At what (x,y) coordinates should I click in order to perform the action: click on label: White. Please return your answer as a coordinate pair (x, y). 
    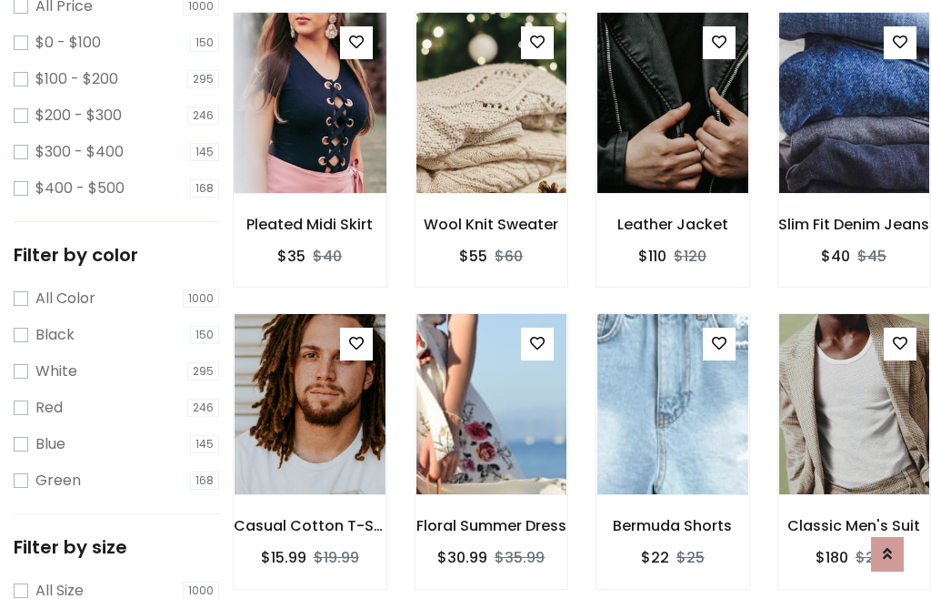
    Looking at the image, I should click on (56, 371).